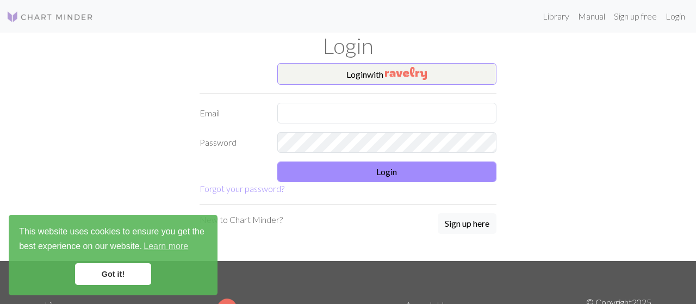 The image size is (696, 304). I want to click on img: Logo, so click(50, 17).